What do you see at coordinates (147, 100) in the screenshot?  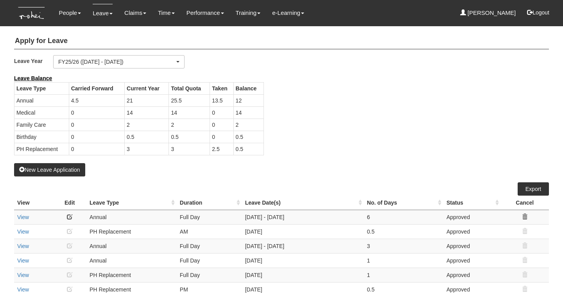 I see `td: 21` at bounding box center [147, 100].